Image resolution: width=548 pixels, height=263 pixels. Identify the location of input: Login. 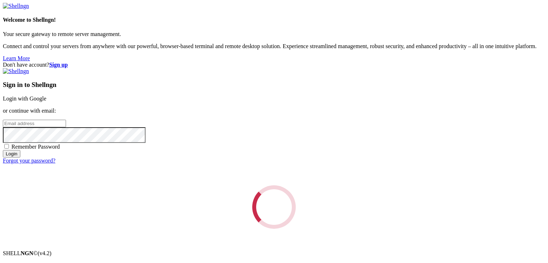
(11, 154).